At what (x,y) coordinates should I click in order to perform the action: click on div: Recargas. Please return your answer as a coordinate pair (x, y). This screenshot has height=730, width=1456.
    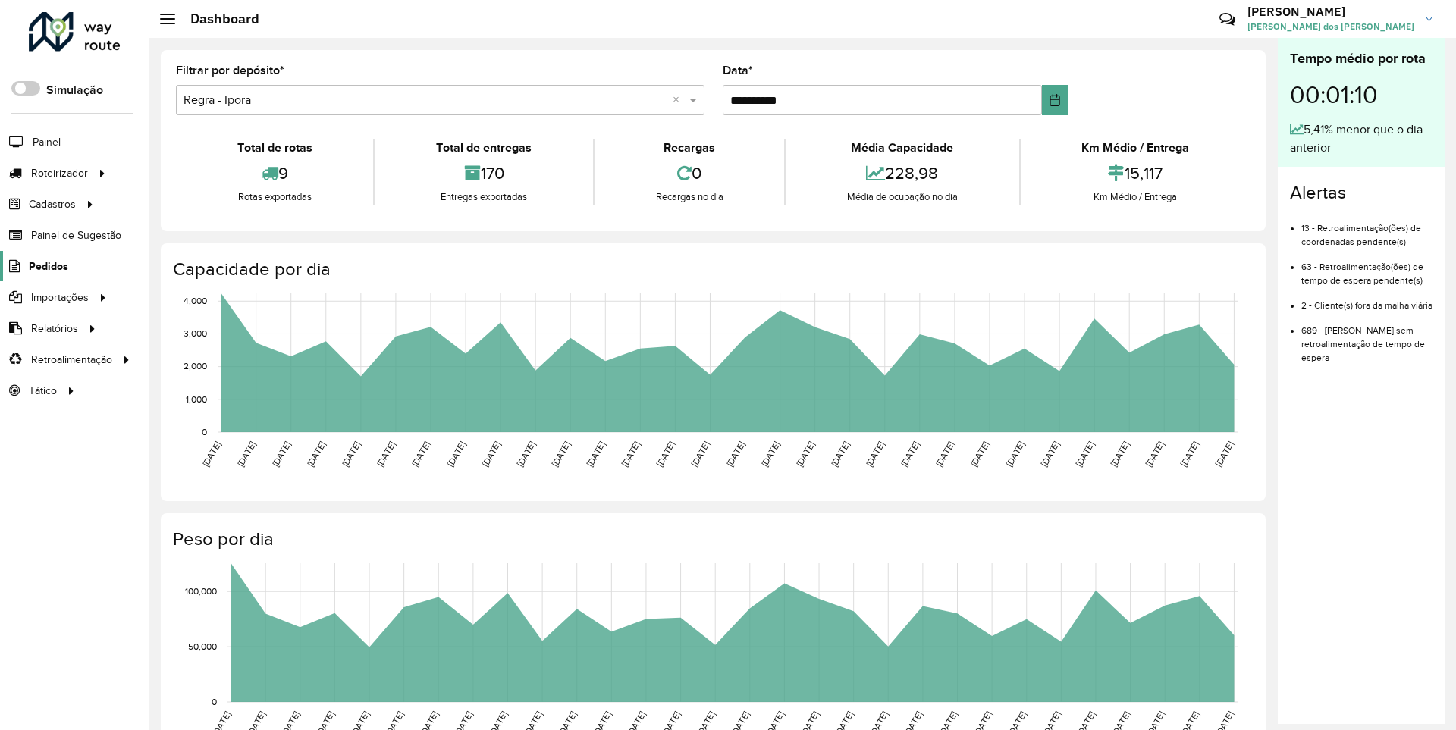
    Looking at the image, I should click on (689, 148).